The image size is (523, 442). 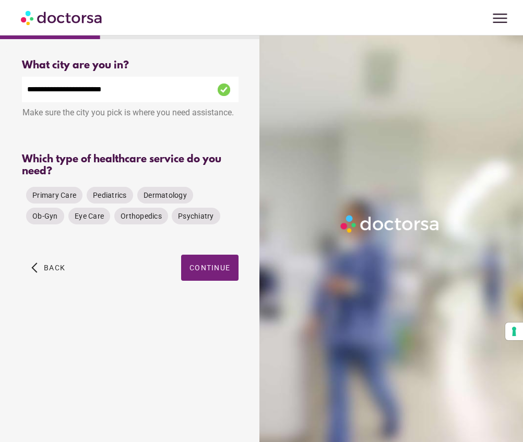 What do you see at coordinates (130, 65) in the screenshot?
I see `div: What city are you in?` at bounding box center [130, 65].